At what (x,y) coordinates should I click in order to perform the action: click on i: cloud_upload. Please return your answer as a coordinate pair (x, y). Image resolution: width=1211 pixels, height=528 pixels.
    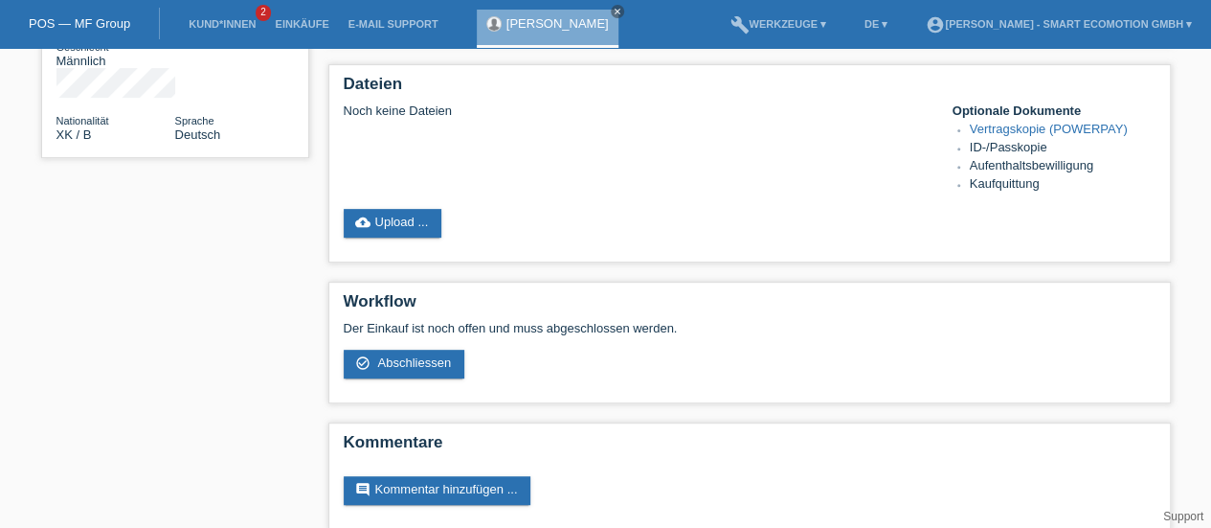
    Looking at the image, I should click on (363, 222).